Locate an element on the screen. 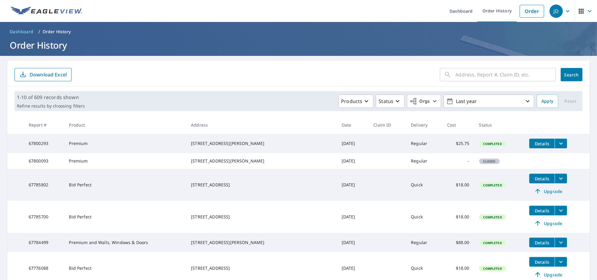 Image resolution: width=597 pixels, height=280 pixels. button: detailsBtn-67785700 is located at coordinates (542, 211).